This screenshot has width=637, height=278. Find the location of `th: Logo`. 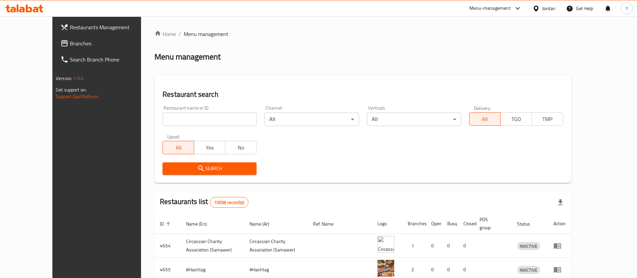

th: Logo is located at coordinates (387, 223).